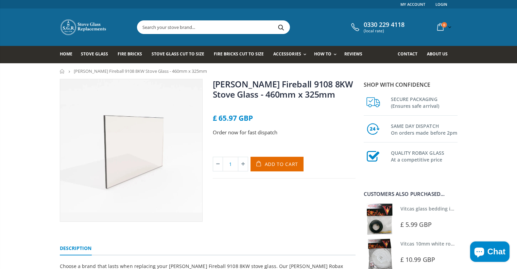 The height and width of the screenshot is (269, 517). Describe the element at coordinates (418, 260) in the screenshot. I see `span: £ 10.99 GBP` at that location.